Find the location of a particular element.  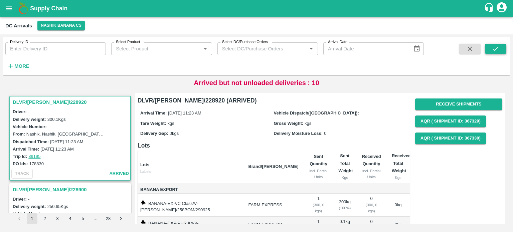

span: Banana Export is located at coordinates (191, 190).